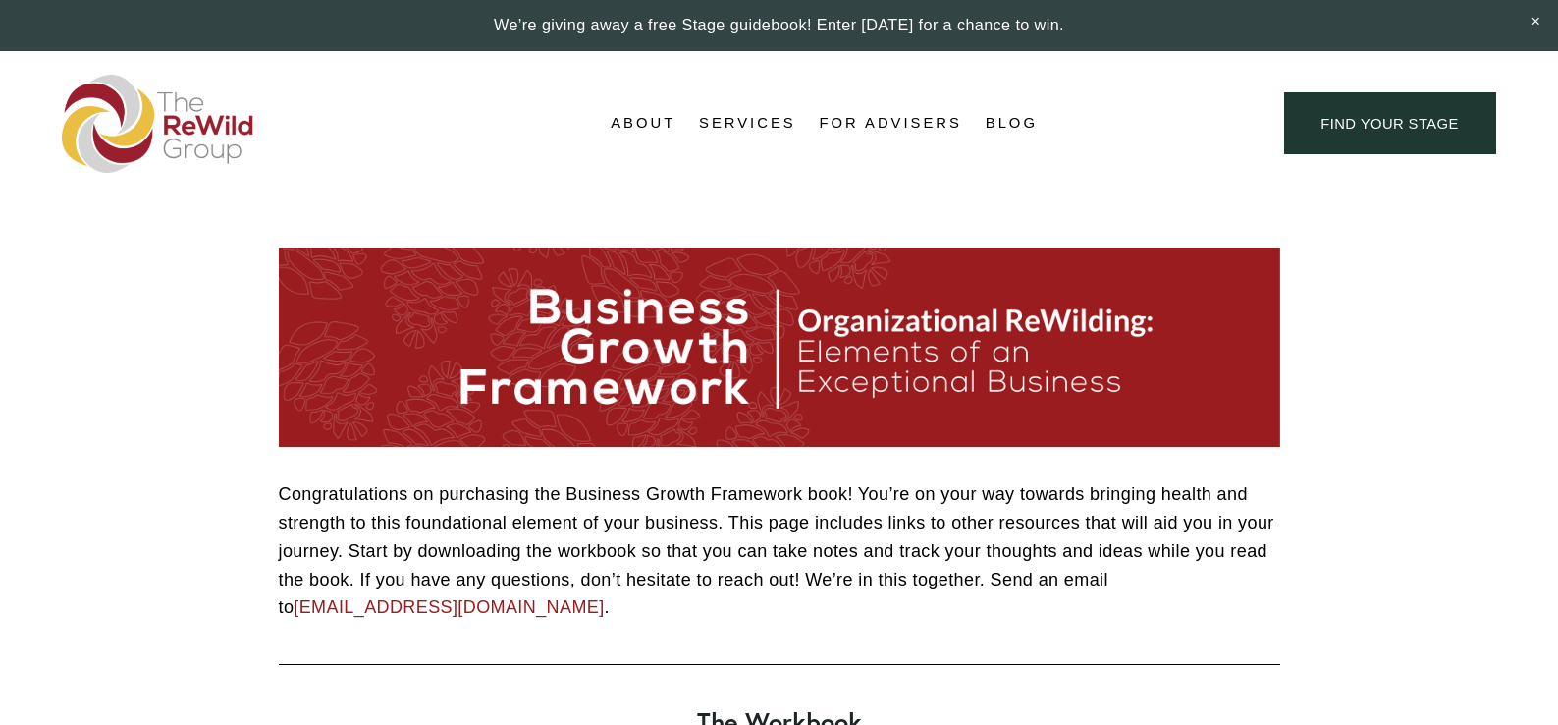  Describe the element at coordinates (643, 123) in the screenshot. I see `span: About` at that location.